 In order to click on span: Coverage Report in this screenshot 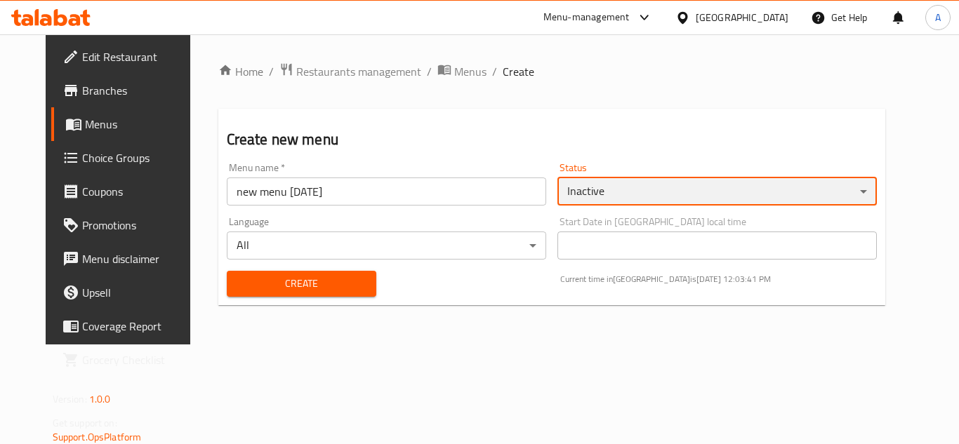, I will do `click(138, 326)`.